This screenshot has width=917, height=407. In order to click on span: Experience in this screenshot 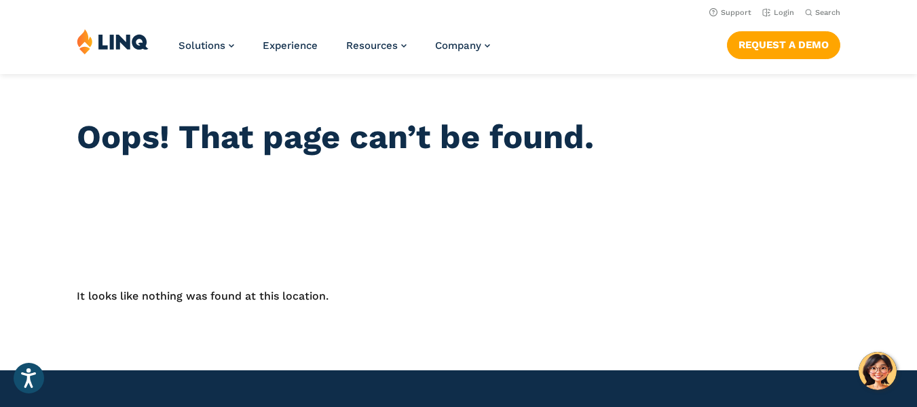, I will do `click(290, 45)`.